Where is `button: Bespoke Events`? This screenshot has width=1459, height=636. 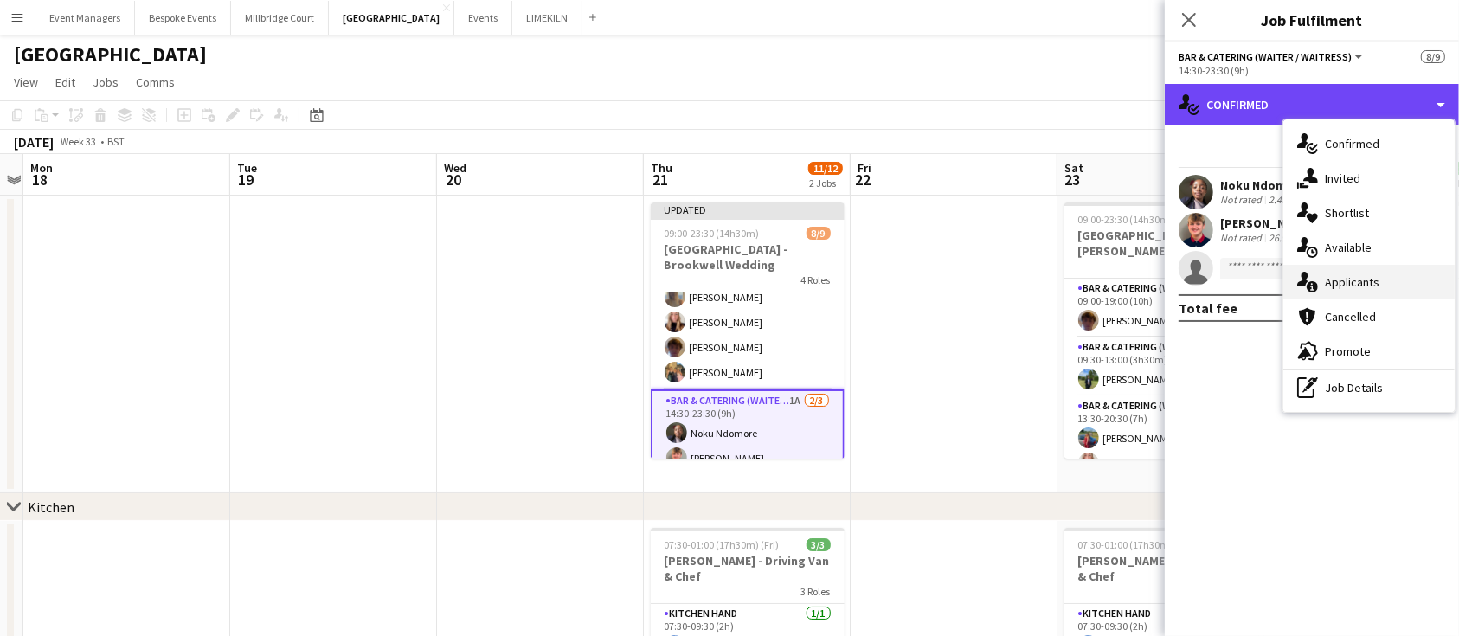 button: Bespoke Events is located at coordinates (183, 17).